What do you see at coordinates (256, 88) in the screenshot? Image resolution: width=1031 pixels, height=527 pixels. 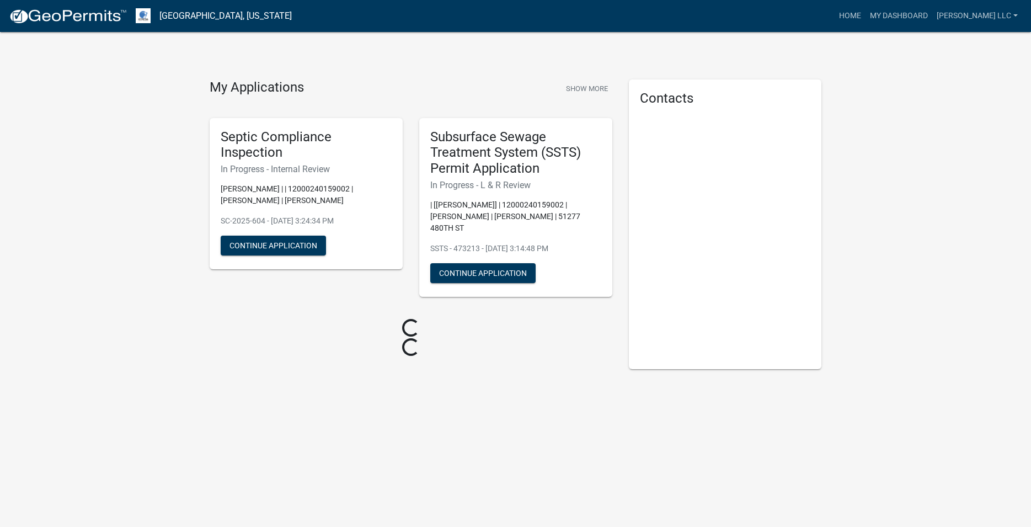 I see `h4: My Applications` at bounding box center [256, 88].